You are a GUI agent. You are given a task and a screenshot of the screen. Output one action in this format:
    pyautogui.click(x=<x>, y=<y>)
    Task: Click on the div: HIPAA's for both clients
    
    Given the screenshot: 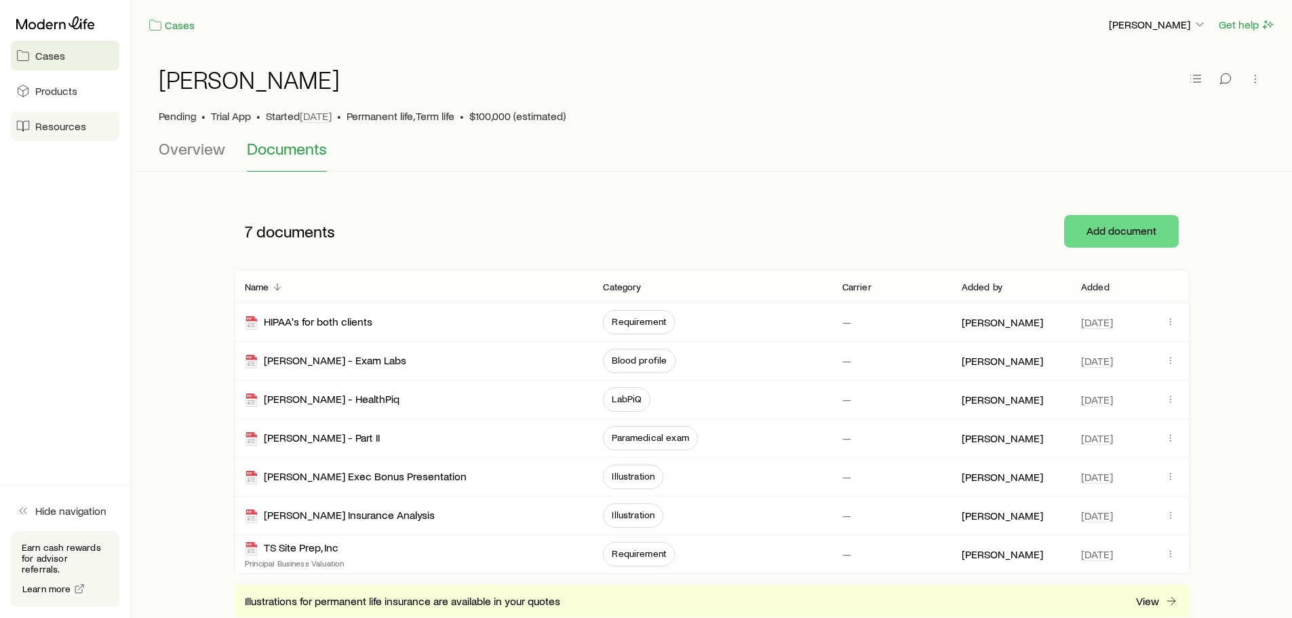 What is the action you would take?
    pyautogui.click(x=309, y=322)
    